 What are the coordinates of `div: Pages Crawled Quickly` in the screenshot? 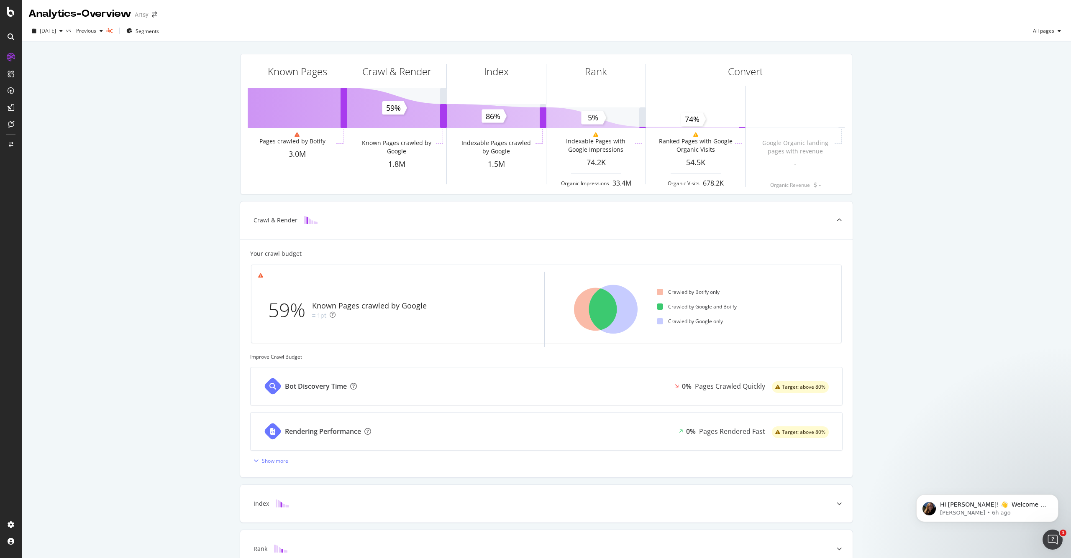 It's located at (730, 386).